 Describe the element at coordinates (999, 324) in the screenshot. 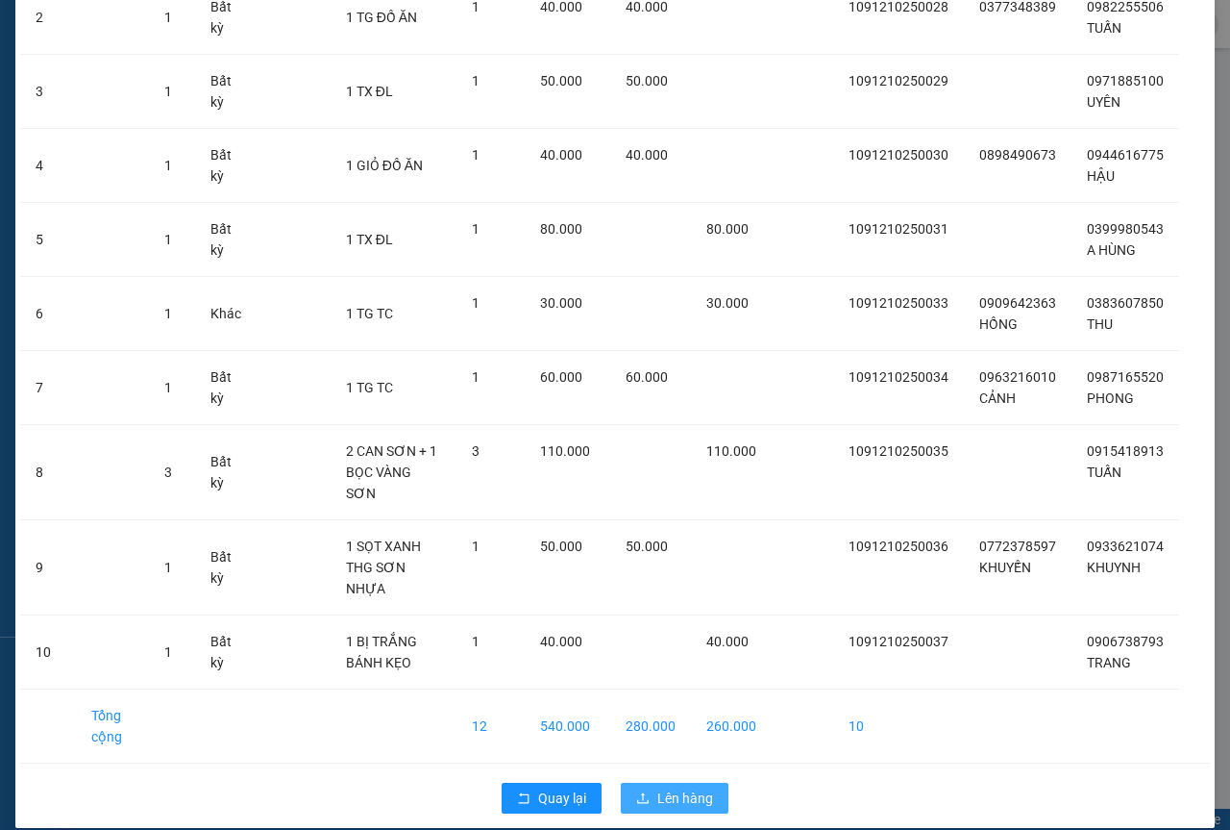

I see `span: HỒNG` at that location.